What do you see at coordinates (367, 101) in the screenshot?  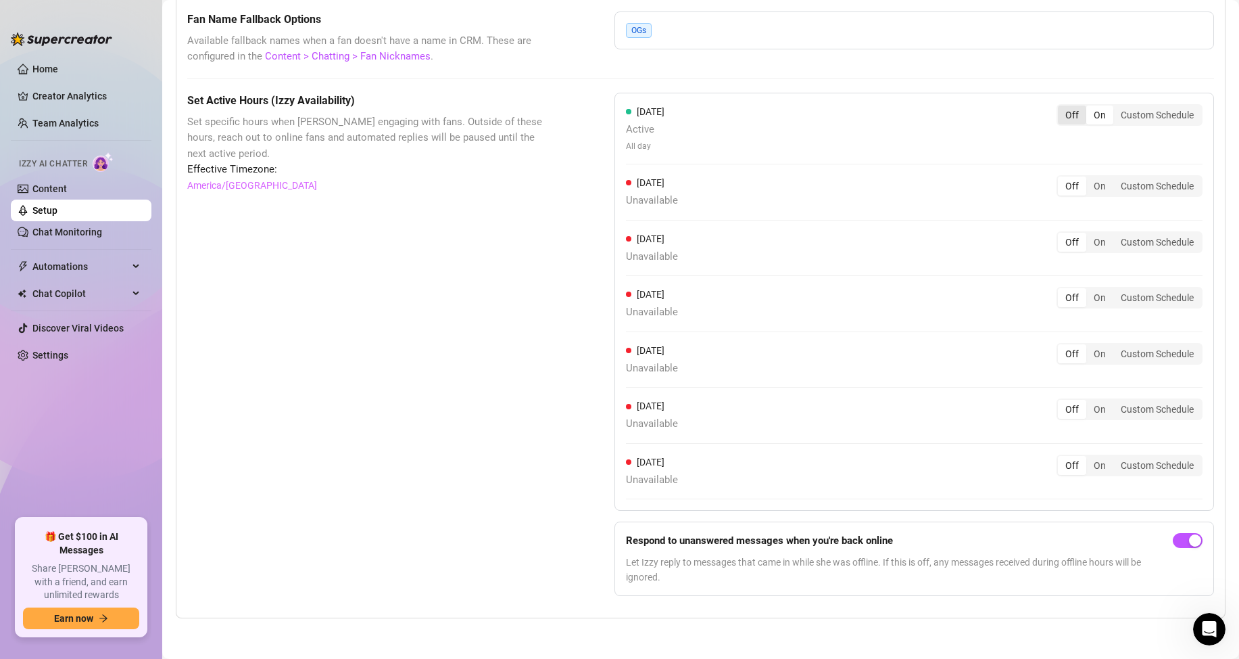 I see `h5: Set Active Hours (Izzy Availability)` at bounding box center [367, 101].